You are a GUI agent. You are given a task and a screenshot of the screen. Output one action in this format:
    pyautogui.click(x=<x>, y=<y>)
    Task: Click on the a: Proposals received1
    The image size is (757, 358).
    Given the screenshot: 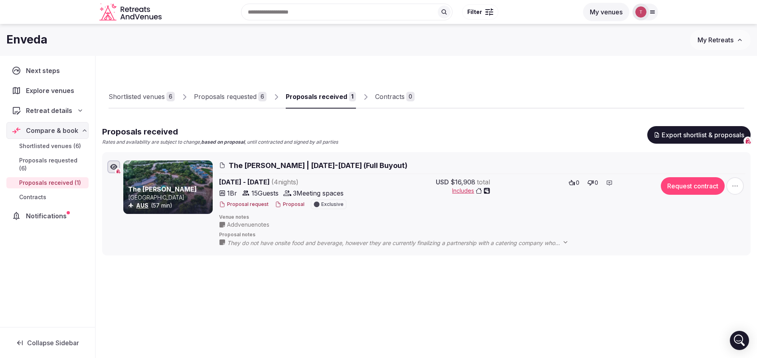 What is the action you would take?
    pyautogui.click(x=321, y=97)
    